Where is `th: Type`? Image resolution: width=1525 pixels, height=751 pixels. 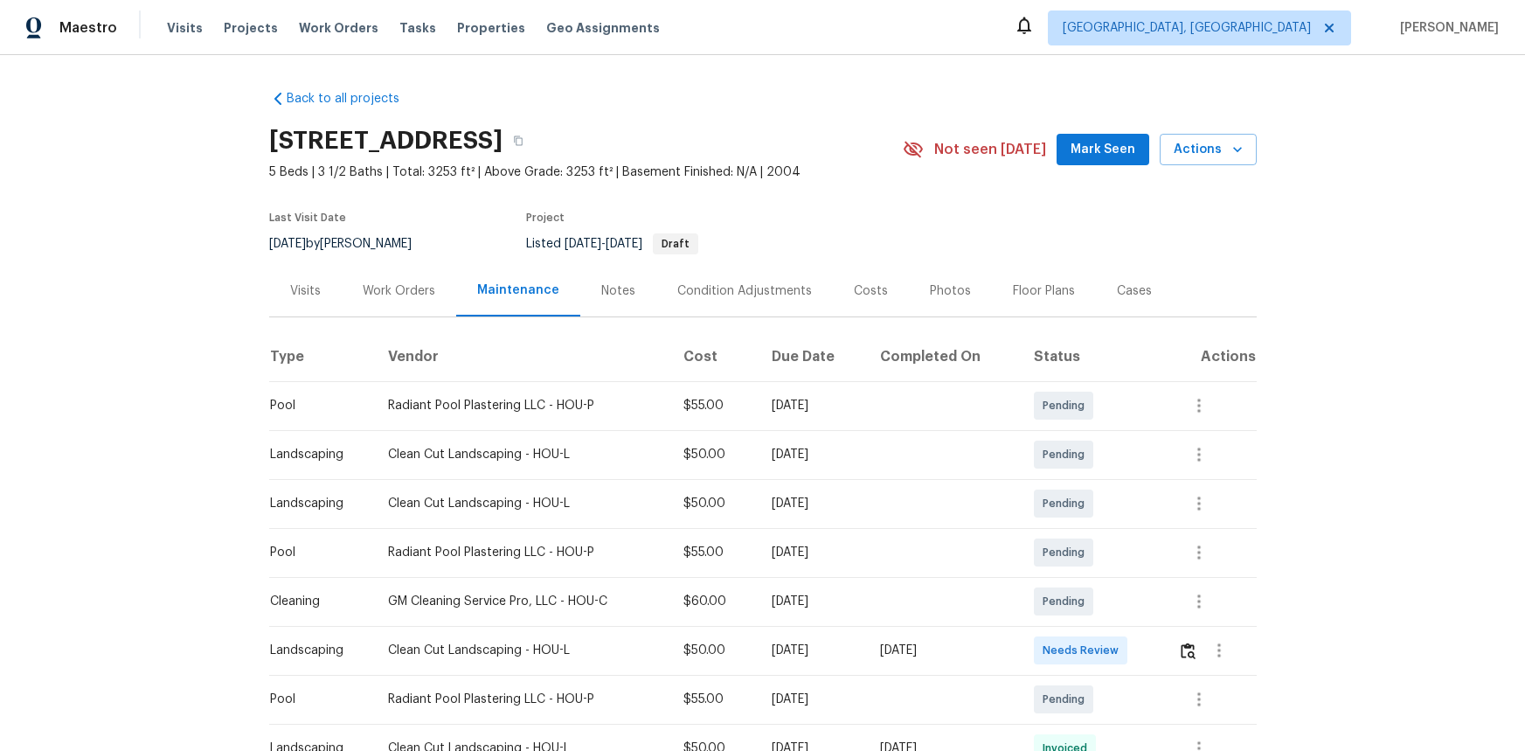 th: Type is located at coordinates (322, 356).